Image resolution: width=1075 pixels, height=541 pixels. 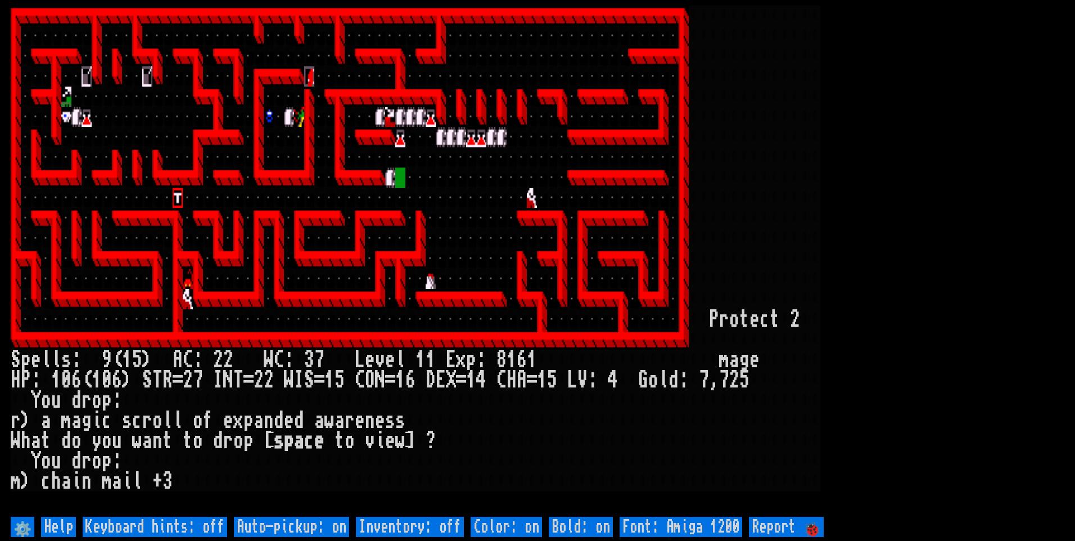 What do you see at coordinates (451, 380) in the screenshot?
I see `div: X` at bounding box center [451, 380].